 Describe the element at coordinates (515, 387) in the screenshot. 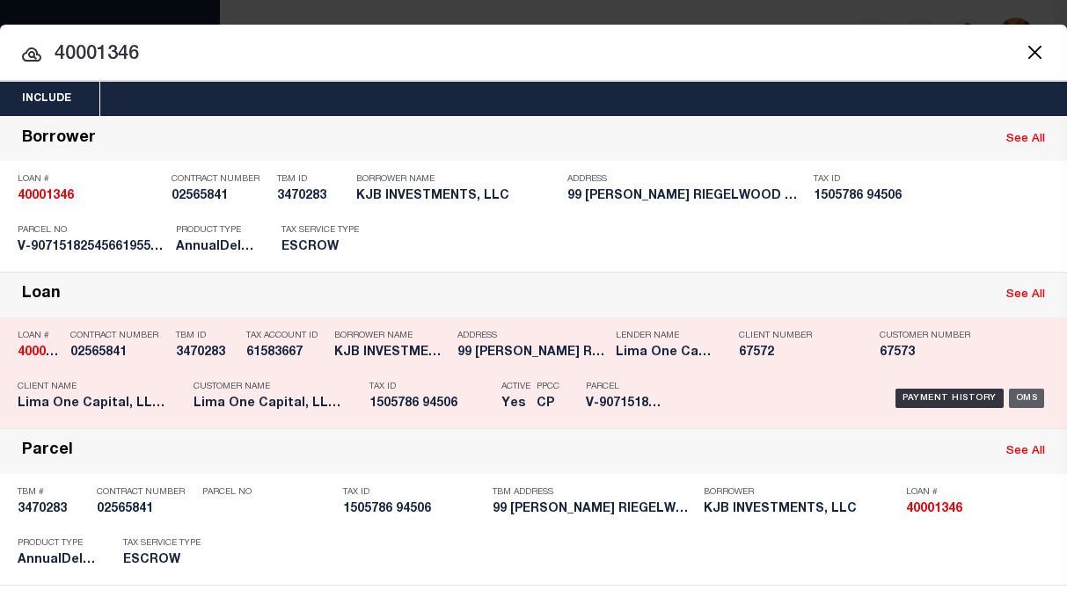

I see `p: Active` at that location.